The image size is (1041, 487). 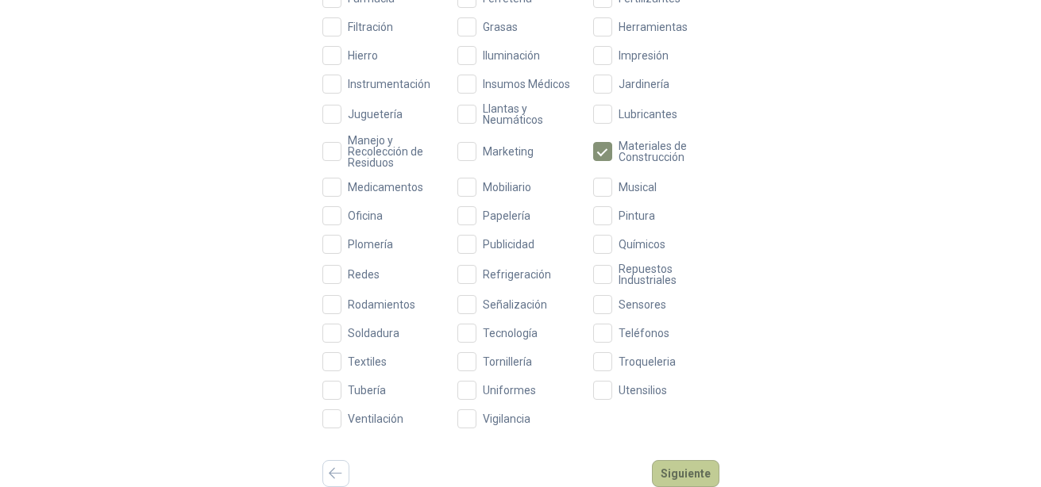 What do you see at coordinates (394, 152) in the screenshot?
I see `span: Manejo y Recolección de Residuos` at bounding box center [394, 152].